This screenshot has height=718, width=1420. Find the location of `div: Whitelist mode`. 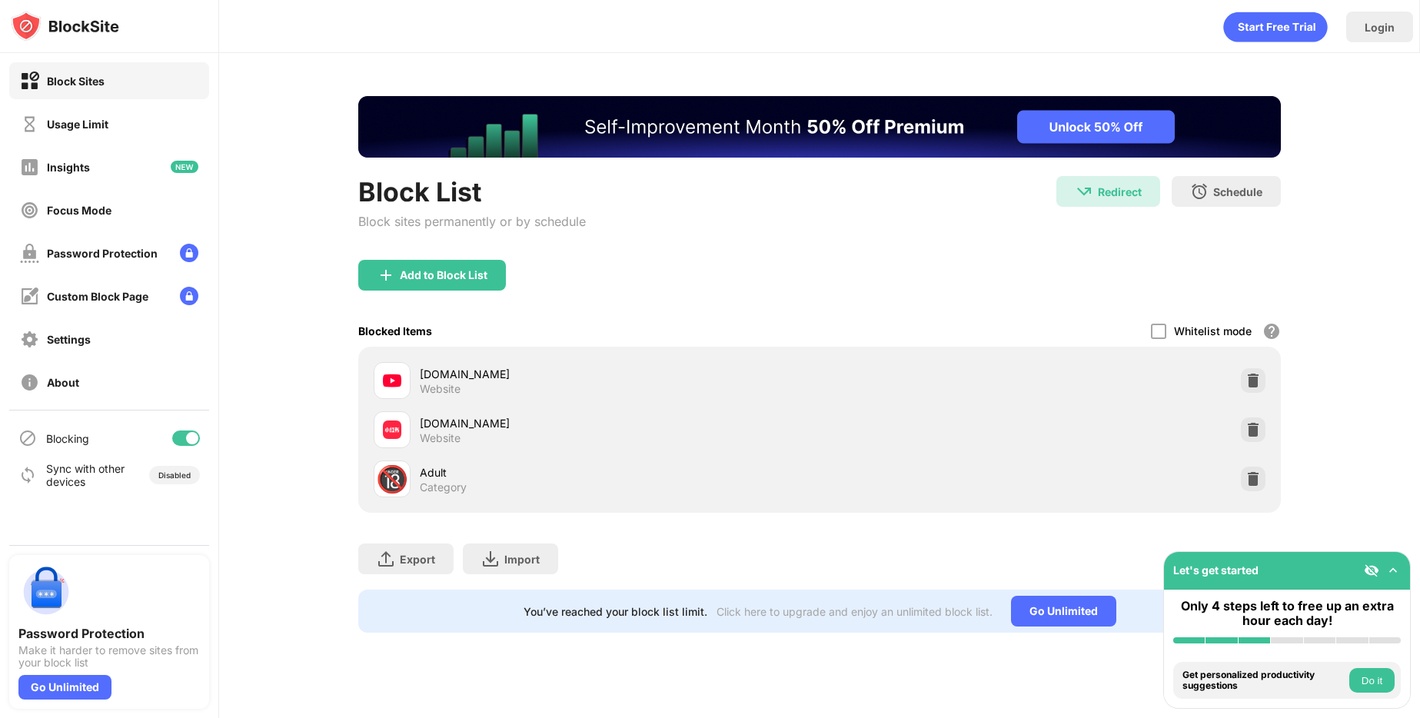

div: Whitelist mode is located at coordinates (1213, 331).